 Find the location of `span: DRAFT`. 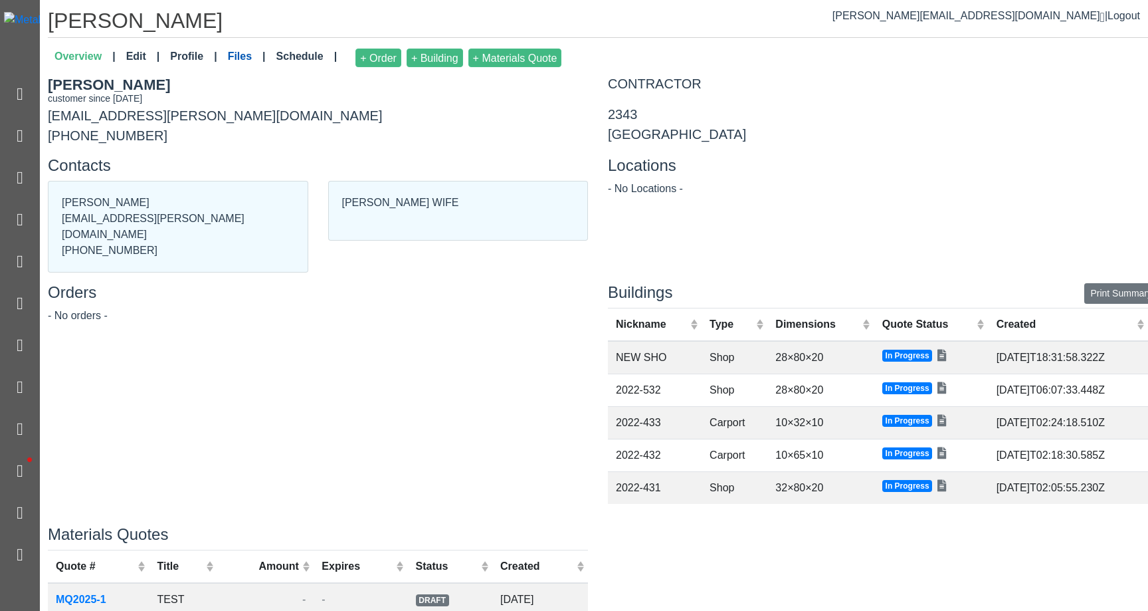

span: DRAFT is located at coordinates (433, 600).